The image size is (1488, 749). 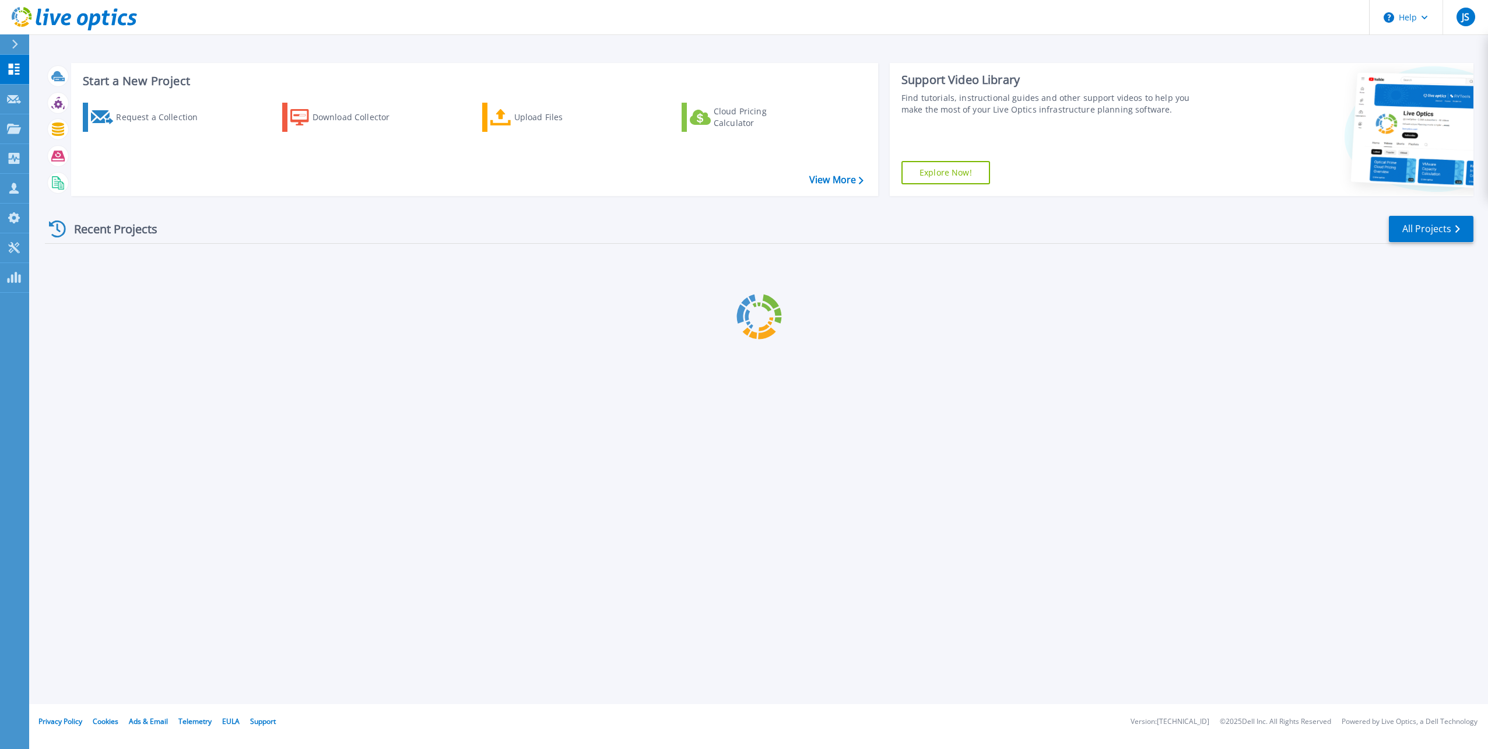 I want to click on div: Find tutorials, instructional guides and other support videos to help you make the most of your L..., so click(x=1052, y=104).